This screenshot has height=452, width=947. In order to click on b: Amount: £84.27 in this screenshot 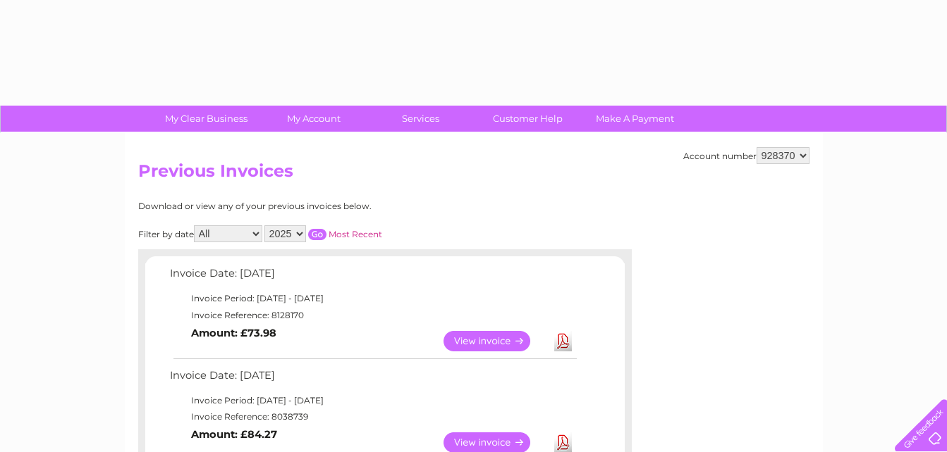, I will do `click(234, 435)`.